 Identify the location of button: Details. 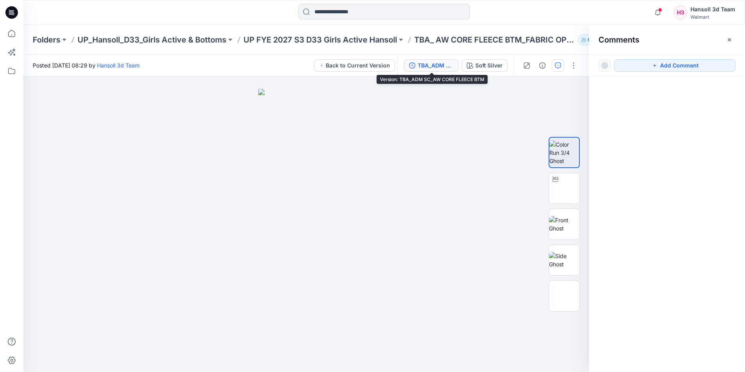
(542, 65).